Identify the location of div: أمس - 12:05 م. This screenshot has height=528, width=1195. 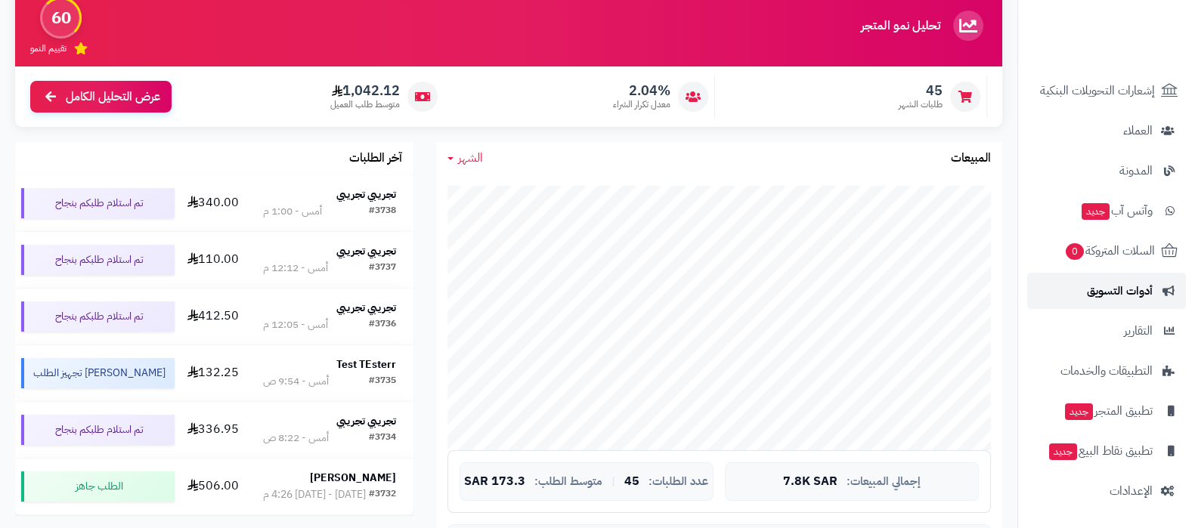
(295, 325).